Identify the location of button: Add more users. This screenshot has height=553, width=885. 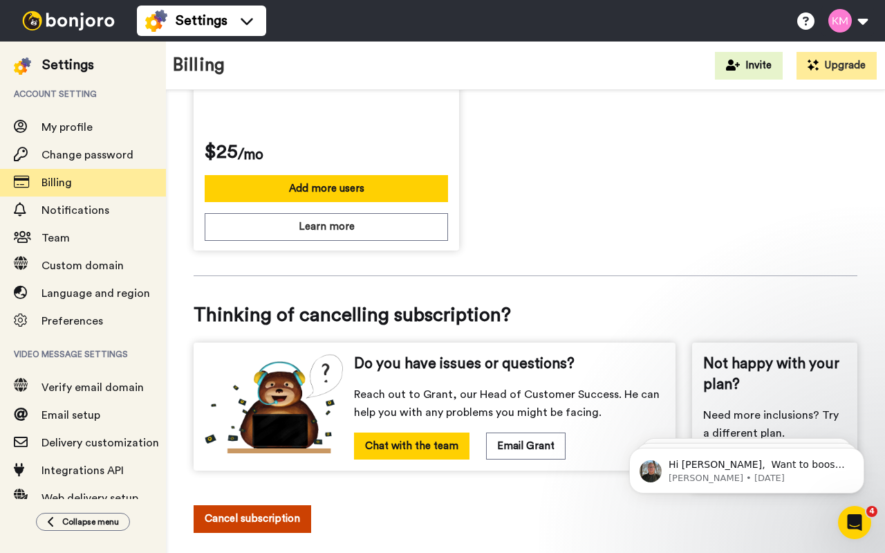
(326, 188).